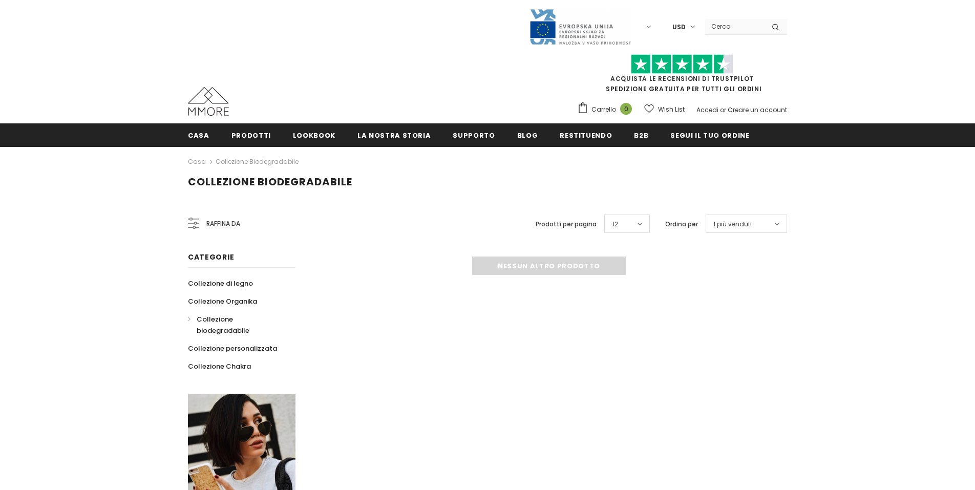 The image size is (975, 490). What do you see at coordinates (604, 110) in the screenshot?
I see `span: Carrello` at bounding box center [604, 110].